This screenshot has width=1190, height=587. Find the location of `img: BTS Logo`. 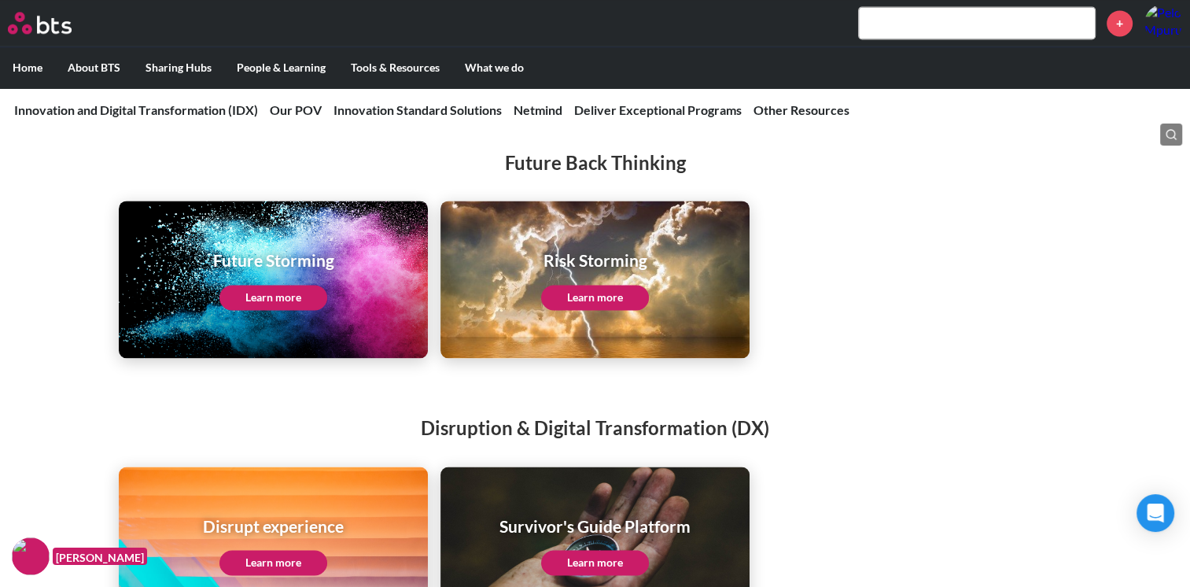

img: BTS Logo is located at coordinates (39, 23).